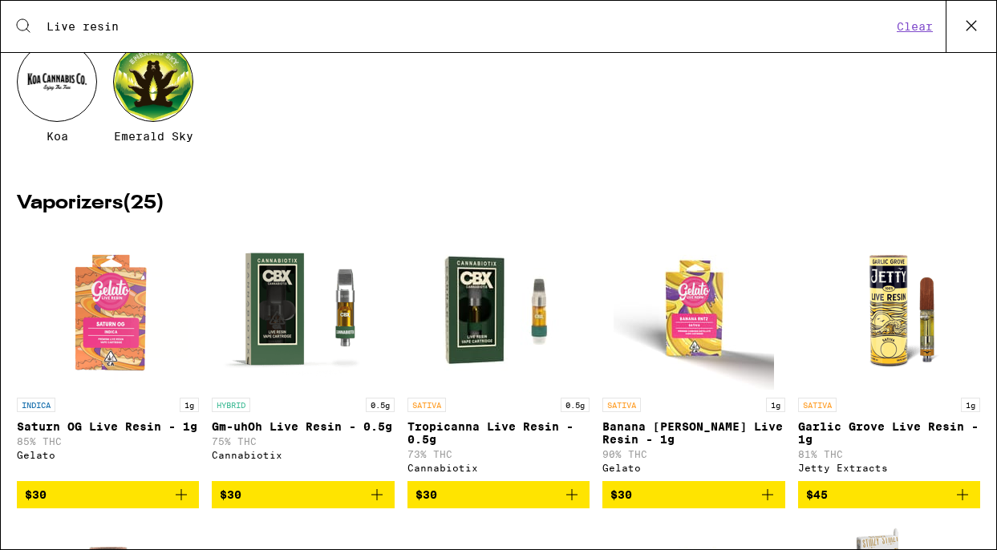 This screenshot has height=550, width=997. I want to click on p: 73% THC, so click(498, 454).